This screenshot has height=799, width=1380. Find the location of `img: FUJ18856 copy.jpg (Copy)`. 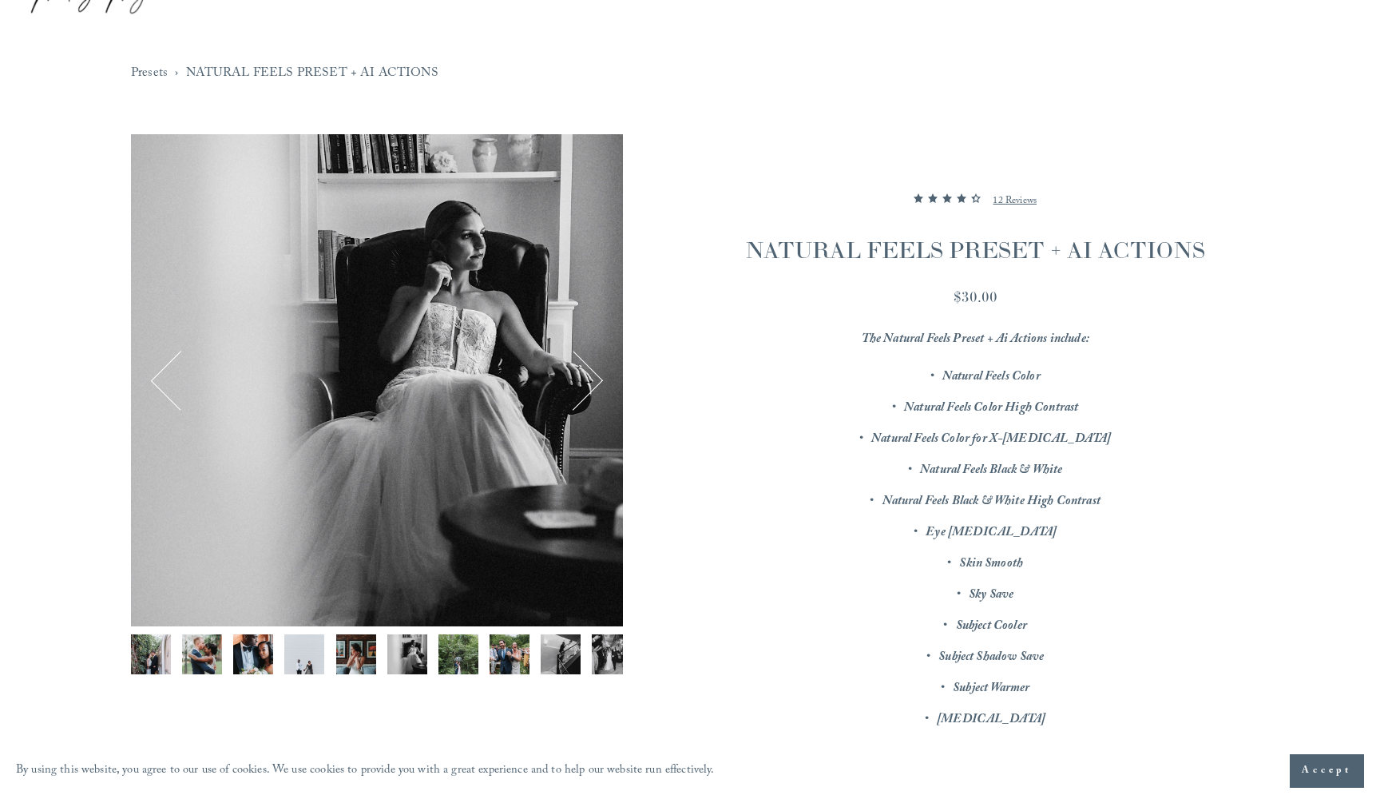

img: FUJ18856 copy.jpg (Copy) is located at coordinates (304, 654).